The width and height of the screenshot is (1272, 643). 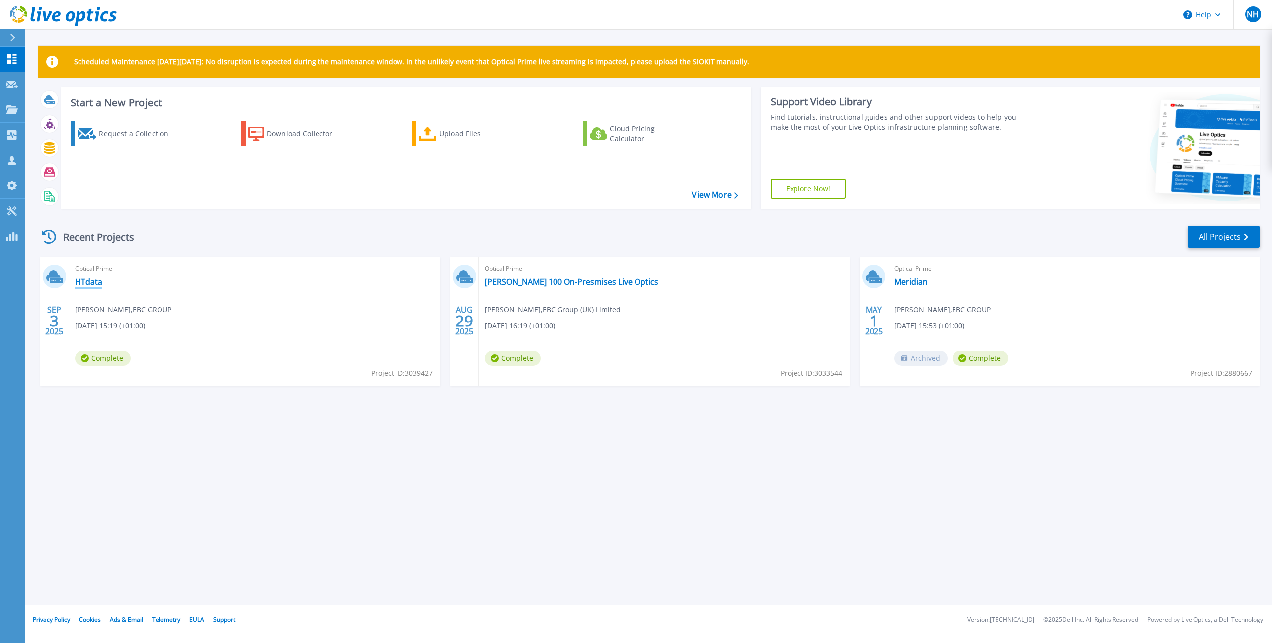 What do you see at coordinates (197, 619) in the screenshot?
I see `a: EULA` at bounding box center [197, 619].